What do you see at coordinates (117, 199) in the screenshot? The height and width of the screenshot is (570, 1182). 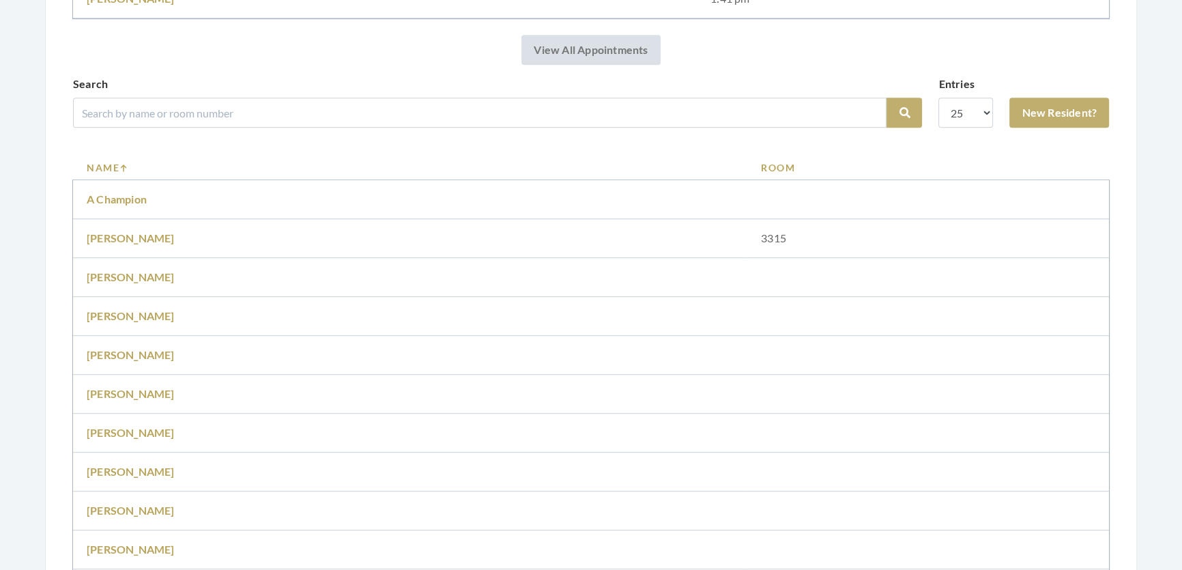 I see `a: A Champion` at bounding box center [117, 199].